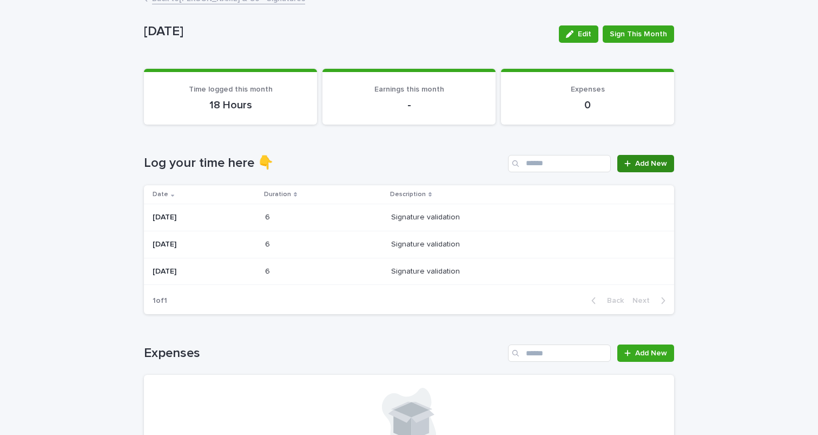  I want to click on p: Date, so click(160, 194).